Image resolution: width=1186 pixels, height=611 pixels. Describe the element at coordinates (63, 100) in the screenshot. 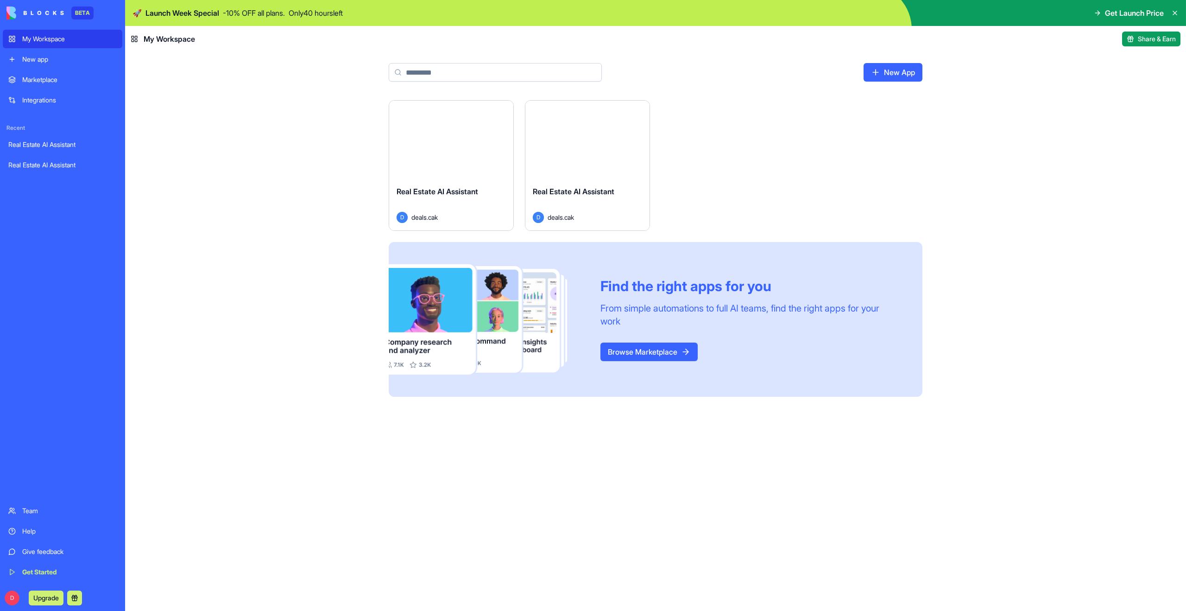

I see `a: Integrations` at that location.